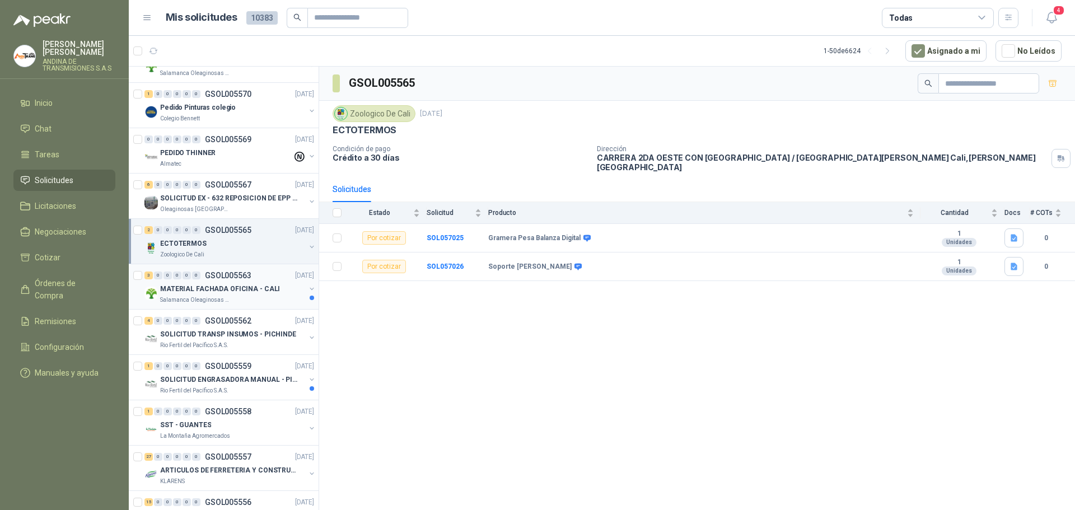 The height and width of the screenshot is (510, 1075). Describe the element at coordinates (64, 347) in the screenshot. I see `a: Configuración` at that location.